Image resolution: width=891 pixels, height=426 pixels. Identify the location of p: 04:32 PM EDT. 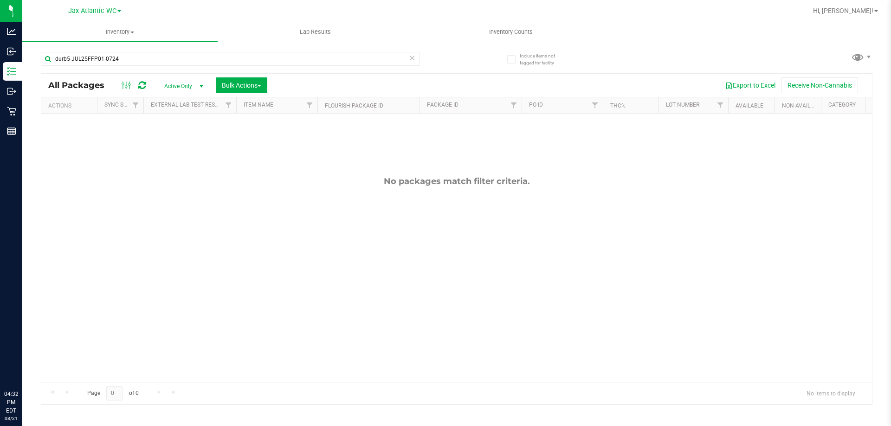
(11, 403).